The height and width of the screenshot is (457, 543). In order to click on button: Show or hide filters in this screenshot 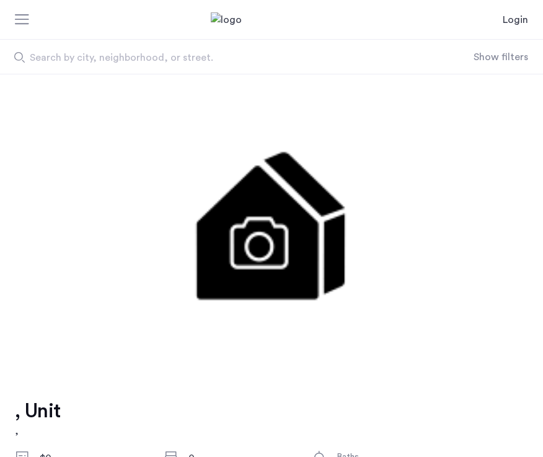, I will do `click(501, 57)`.